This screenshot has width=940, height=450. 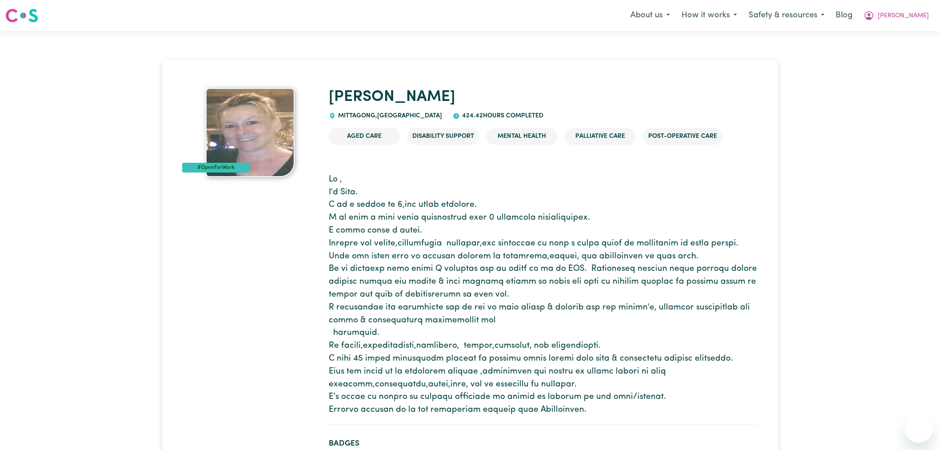 What do you see at coordinates (844, 16) in the screenshot?
I see `a: Blog` at bounding box center [844, 16].